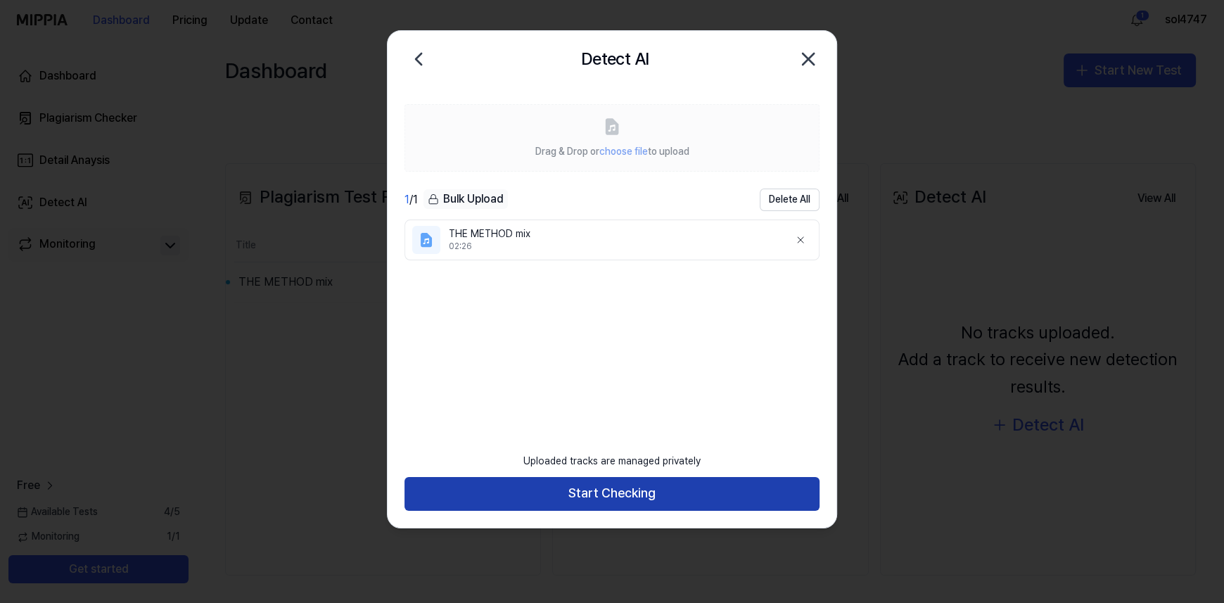  What do you see at coordinates (615, 59) in the screenshot?
I see `h2: Detect AI` at bounding box center [615, 59].